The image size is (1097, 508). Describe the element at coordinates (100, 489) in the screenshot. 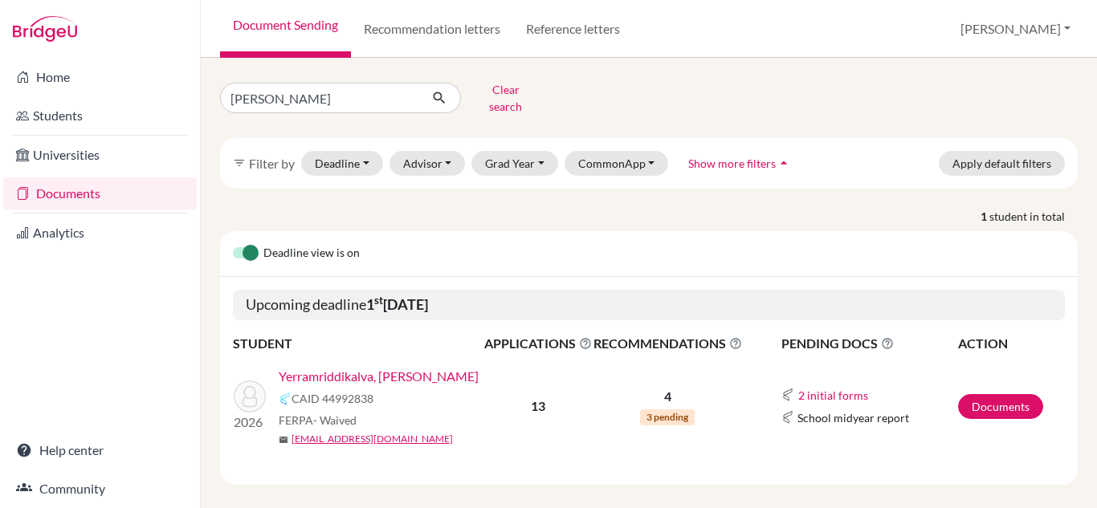

I see `a: Community` at that location.